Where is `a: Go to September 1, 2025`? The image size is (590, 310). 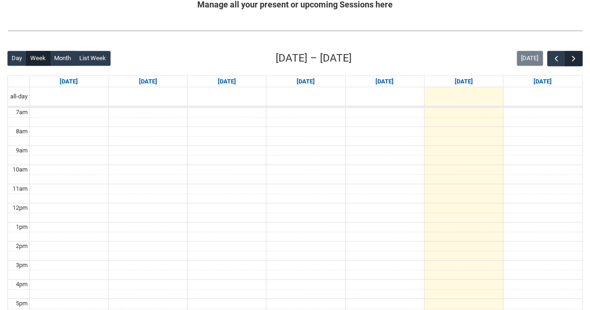
a: Go to September 1, 2025 is located at coordinates (147, 82).